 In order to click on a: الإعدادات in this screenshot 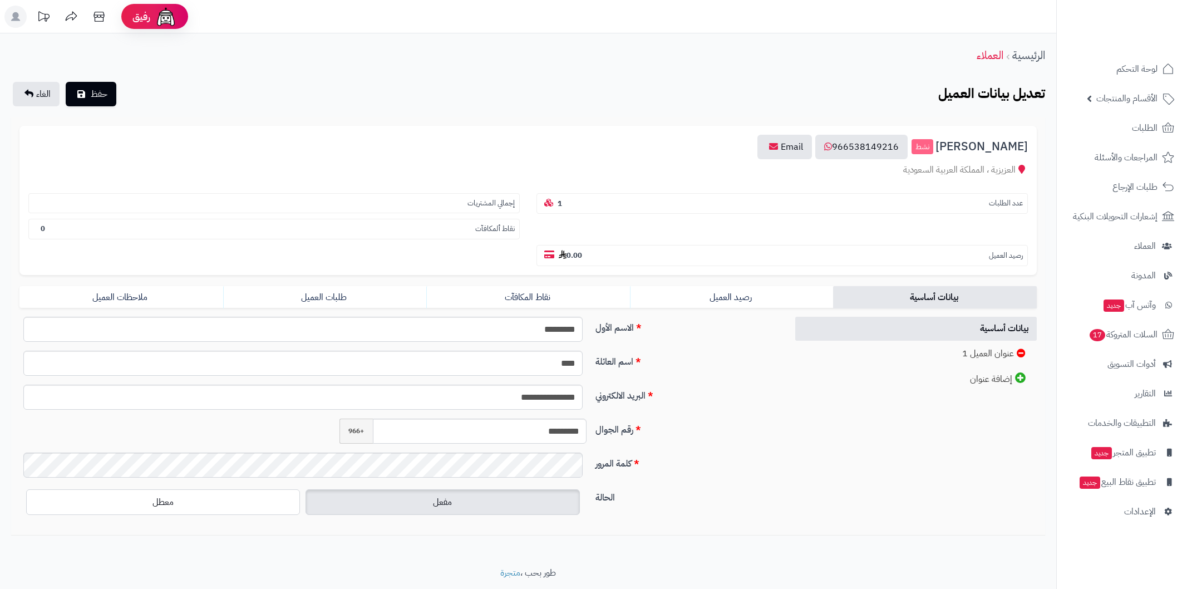, I will do `click(1122, 512)`.